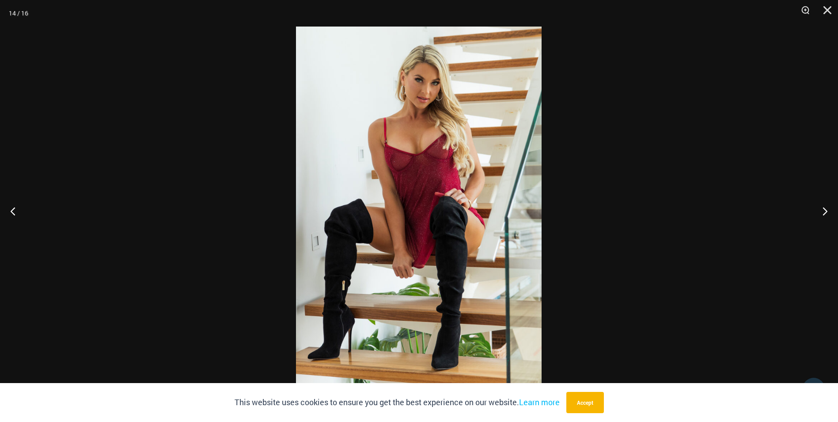 The width and height of the screenshot is (838, 422). I want to click on button: Next, so click(821, 211).